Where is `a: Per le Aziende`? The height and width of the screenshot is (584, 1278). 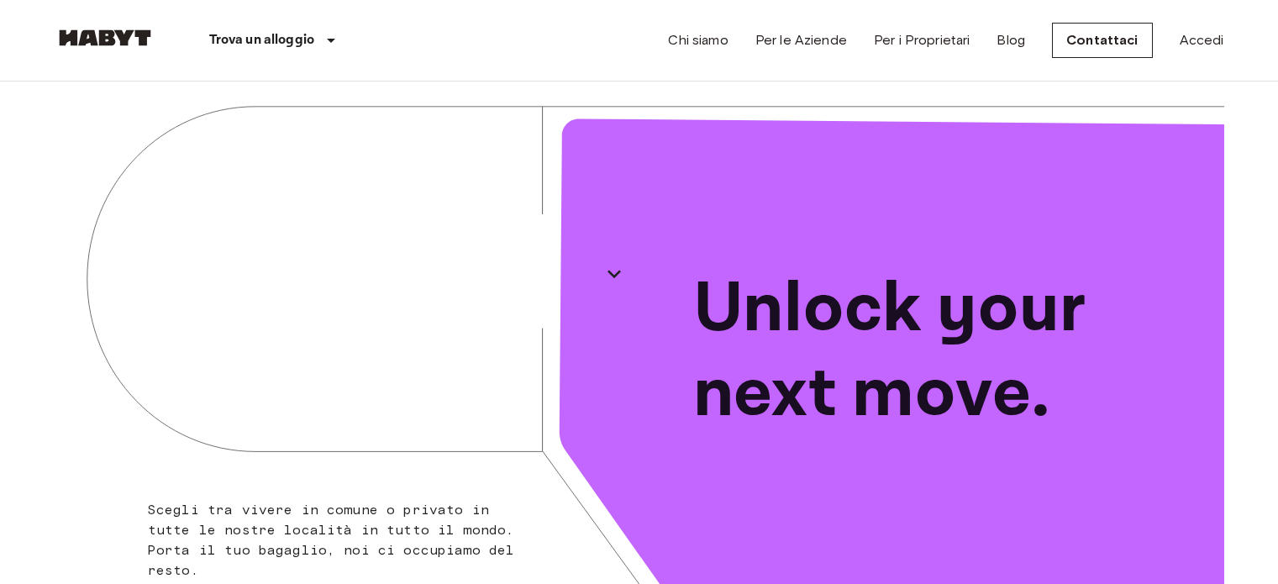 a: Per le Aziende is located at coordinates (801, 40).